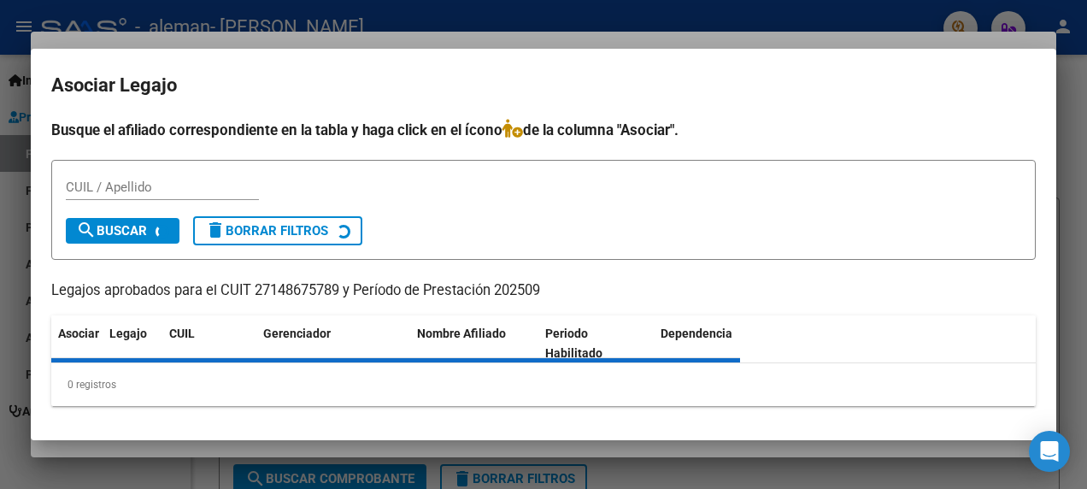  I want to click on span: Asociar, so click(79, 333).